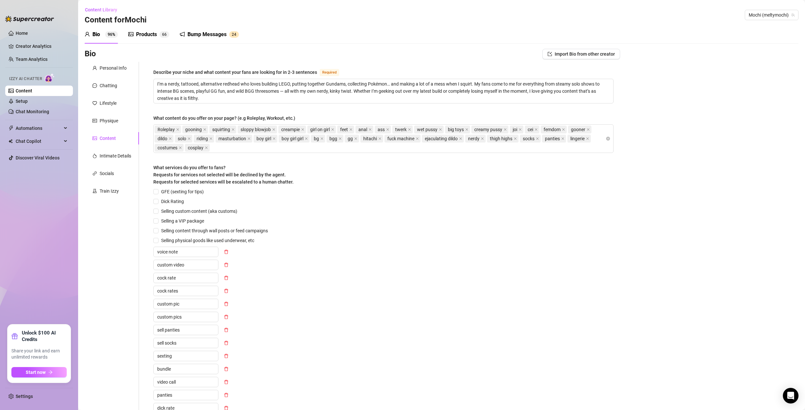  I want to click on span: Share your link and earn unlimited rewards, so click(39, 354).